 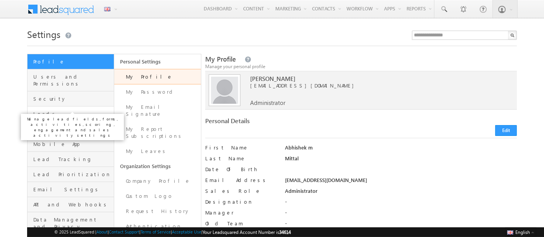 I want to click on div: Manage your personal profile, so click(x=361, y=67).